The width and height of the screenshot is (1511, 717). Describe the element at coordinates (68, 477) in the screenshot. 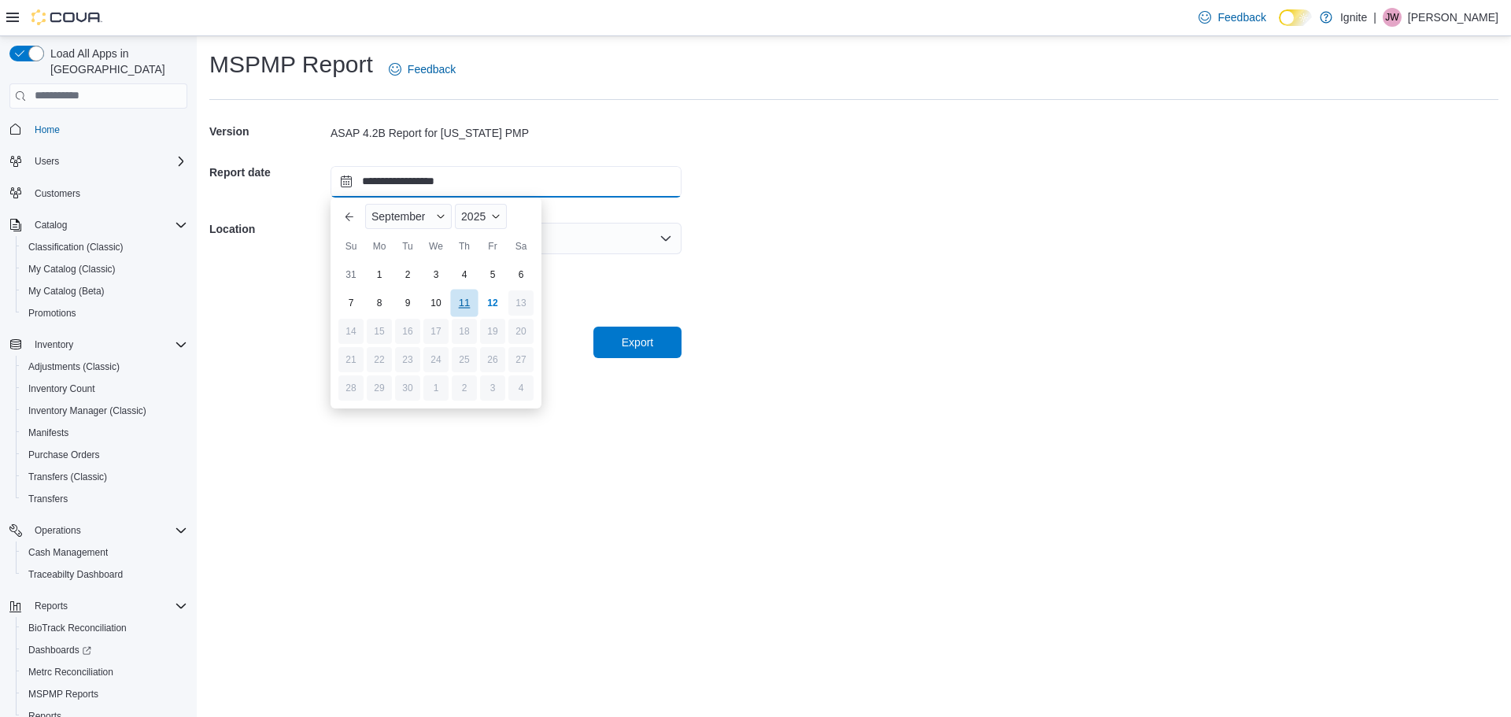

I see `span: Transfers (Classic)` at that location.